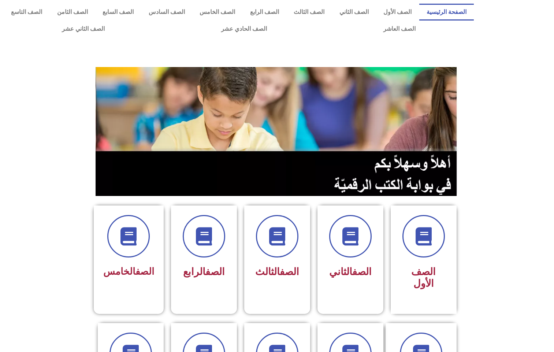 This screenshot has height=352, width=554. What do you see at coordinates (244, 29) in the screenshot?
I see `a: الصف الحادي عشر` at bounding box center [244, 29].